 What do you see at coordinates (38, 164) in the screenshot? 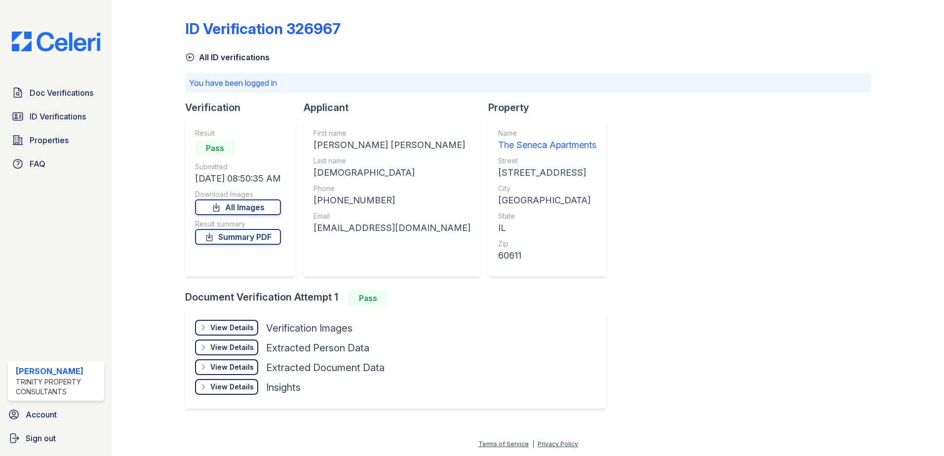
I see `span: FAQ` at bounding box center [38, 164].